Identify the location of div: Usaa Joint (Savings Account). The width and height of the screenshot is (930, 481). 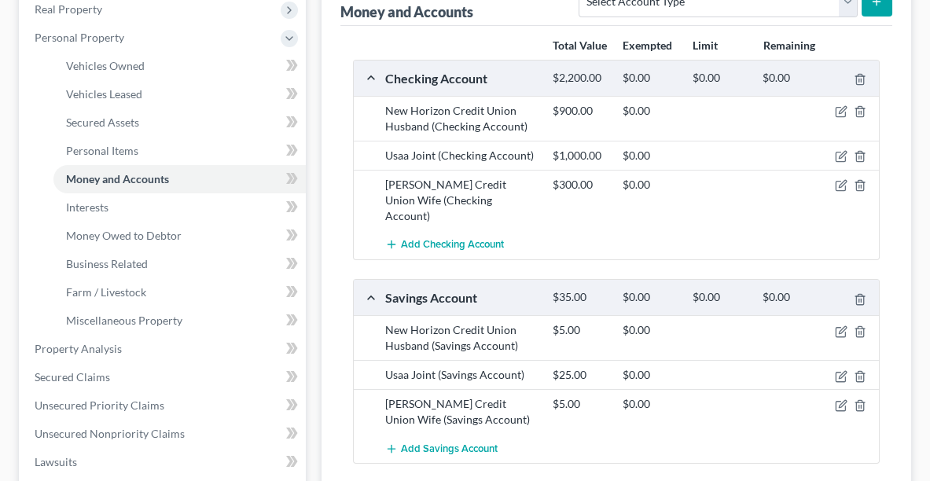
(461, 375).